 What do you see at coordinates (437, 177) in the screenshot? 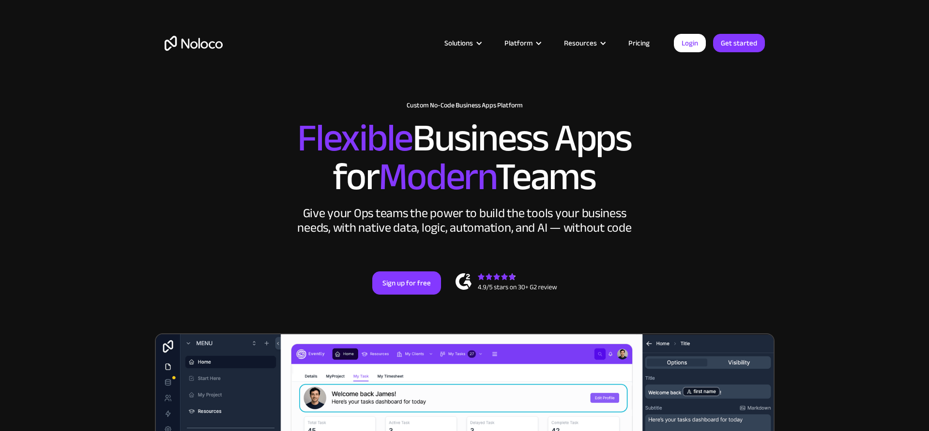
I see `span: Modern` at bounding box center [437, 177].